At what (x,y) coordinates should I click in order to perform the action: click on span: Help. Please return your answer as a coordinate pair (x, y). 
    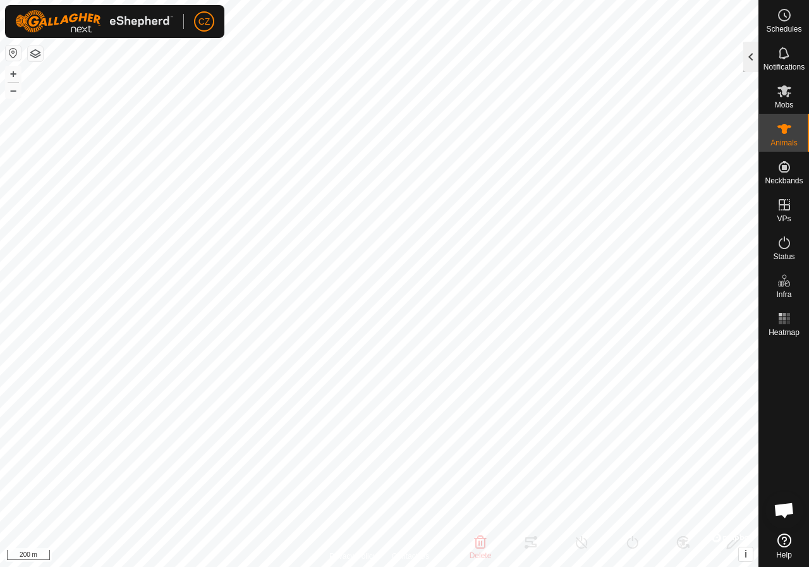
    Looking at the image, I should click on (784, 555).